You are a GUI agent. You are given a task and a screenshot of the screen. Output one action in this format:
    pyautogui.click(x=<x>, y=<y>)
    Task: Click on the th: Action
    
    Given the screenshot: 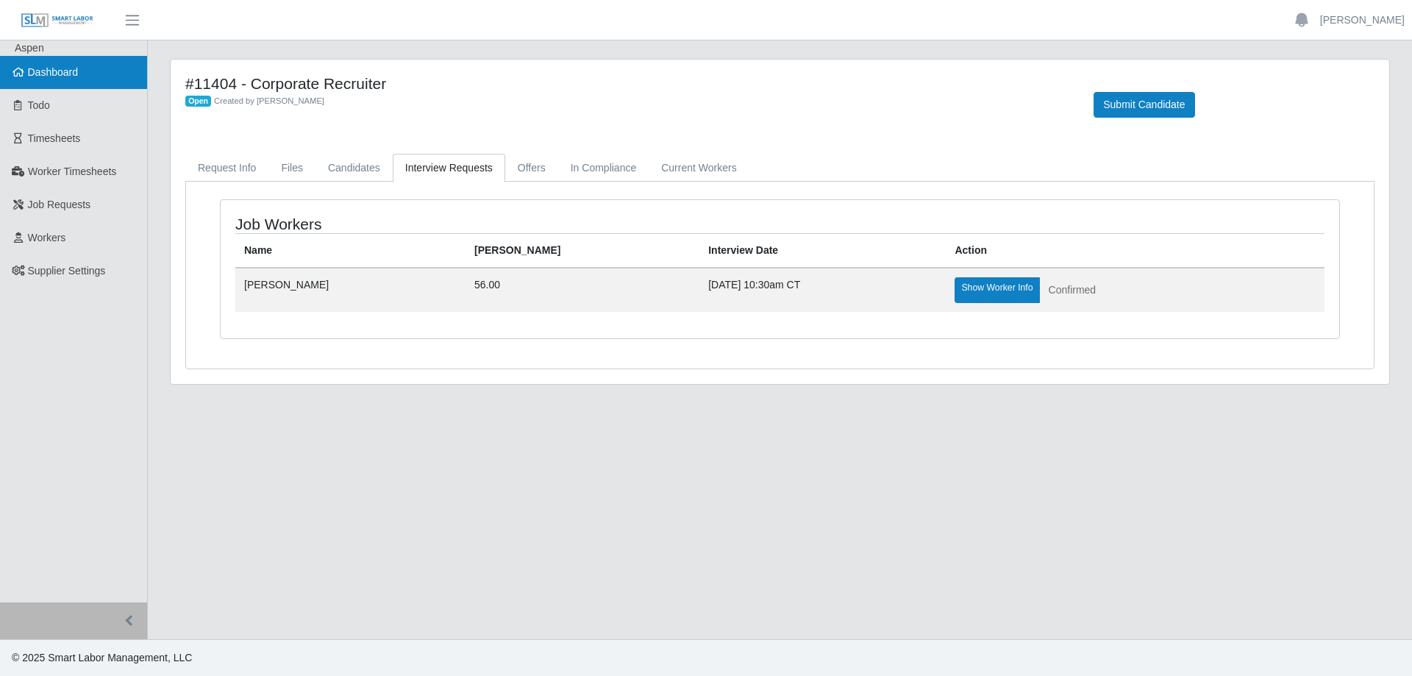 What is the action you would take?
    pyautogui.click(x=1134, y=251)
    